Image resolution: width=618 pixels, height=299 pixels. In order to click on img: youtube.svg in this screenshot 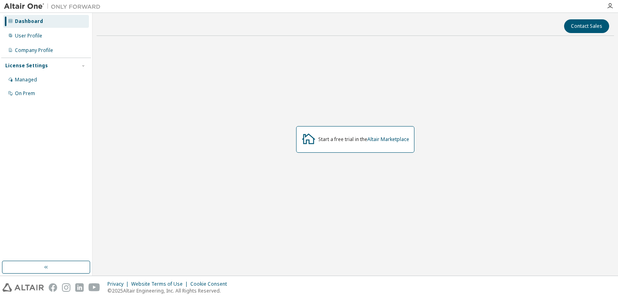, I will do `click(94, 287)`.